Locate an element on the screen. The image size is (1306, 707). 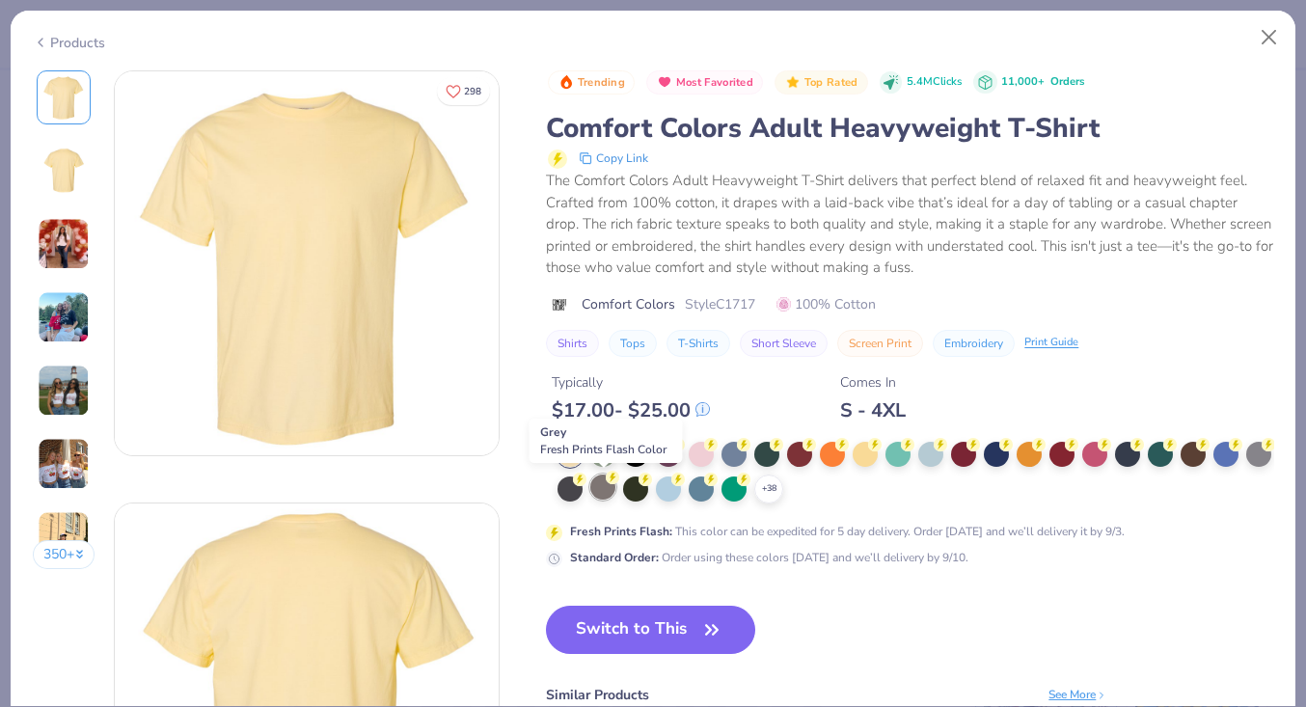
span: Most Favorited is located at coordinates (715, 82).